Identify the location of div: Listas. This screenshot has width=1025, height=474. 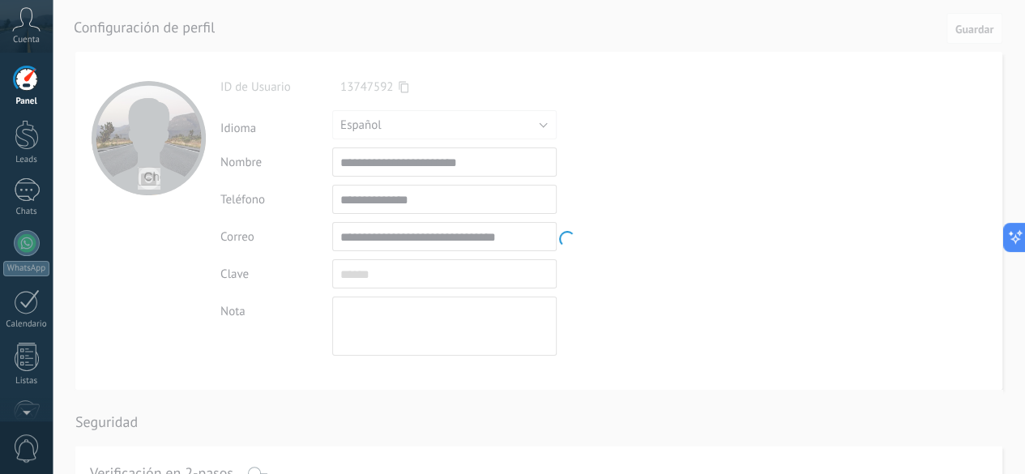
(27, 381).